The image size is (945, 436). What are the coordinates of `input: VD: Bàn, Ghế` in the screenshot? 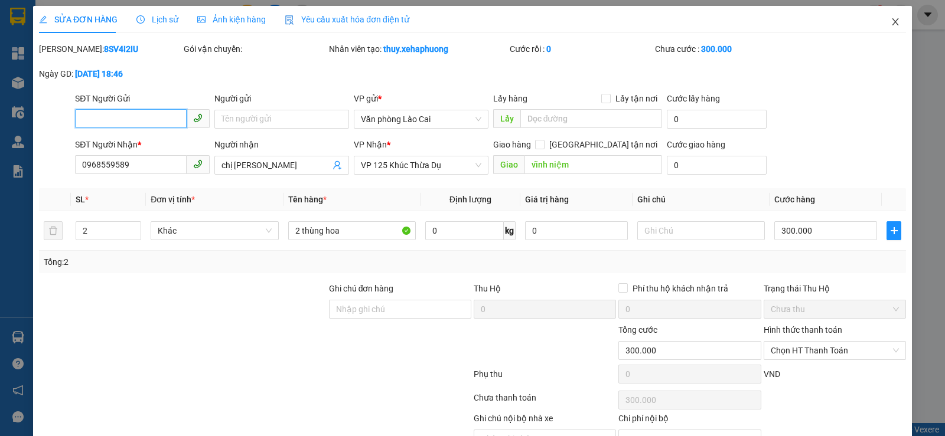 It's located at (352, 231).